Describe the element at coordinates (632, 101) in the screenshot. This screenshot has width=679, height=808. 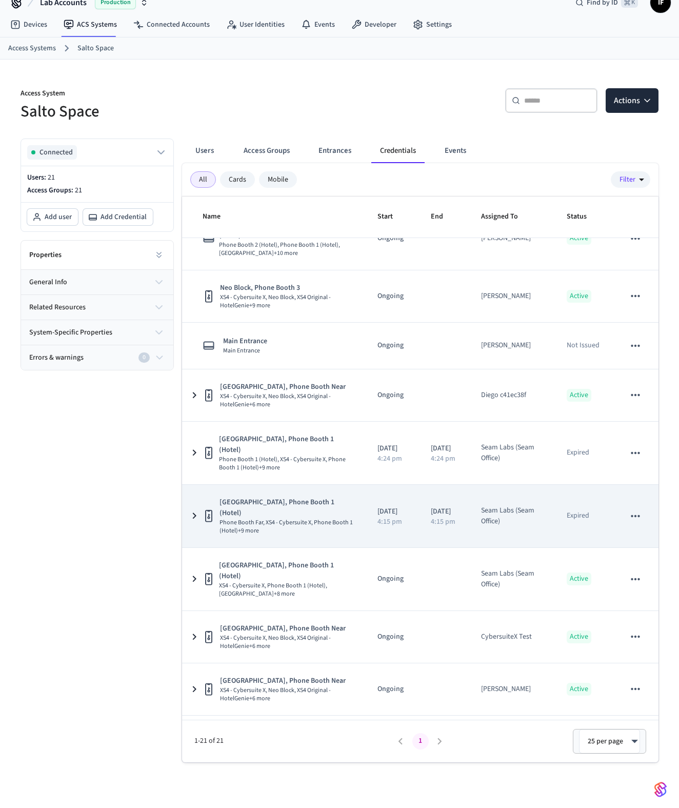
I see `button: Actions` at that location.